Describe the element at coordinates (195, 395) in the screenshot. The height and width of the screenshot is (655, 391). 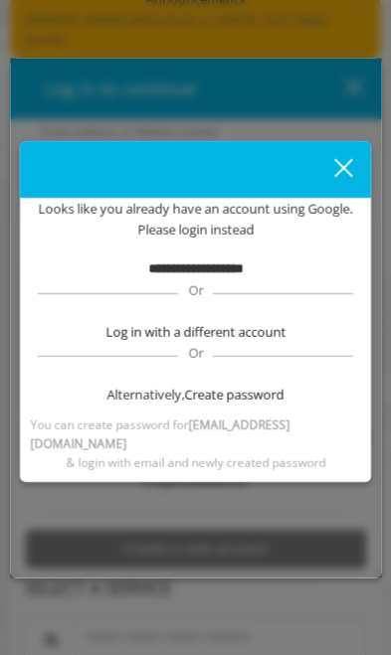
I see `div: Alternatively,` at that location.